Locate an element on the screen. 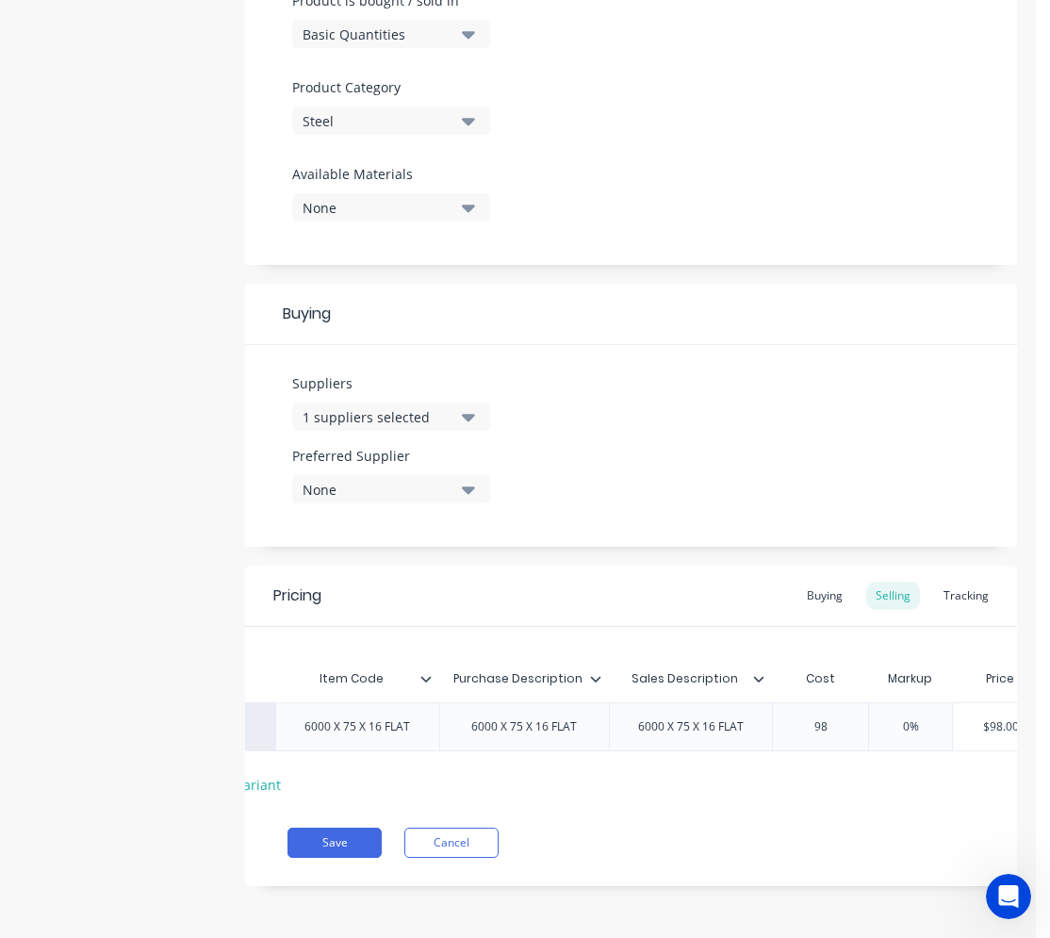 This screenshot has height=938, width=1050. div: Basic Quantities is located at coordinates (378, 34).